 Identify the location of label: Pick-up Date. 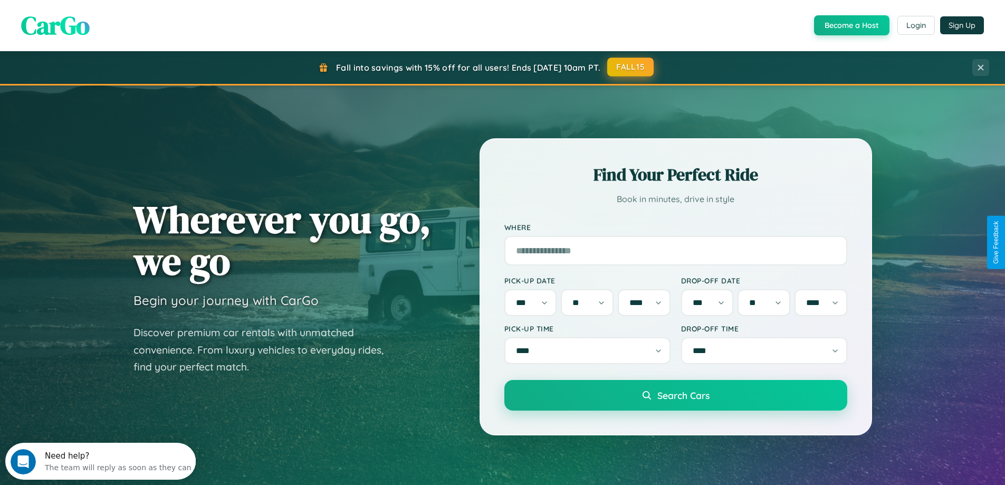
(587, 280).